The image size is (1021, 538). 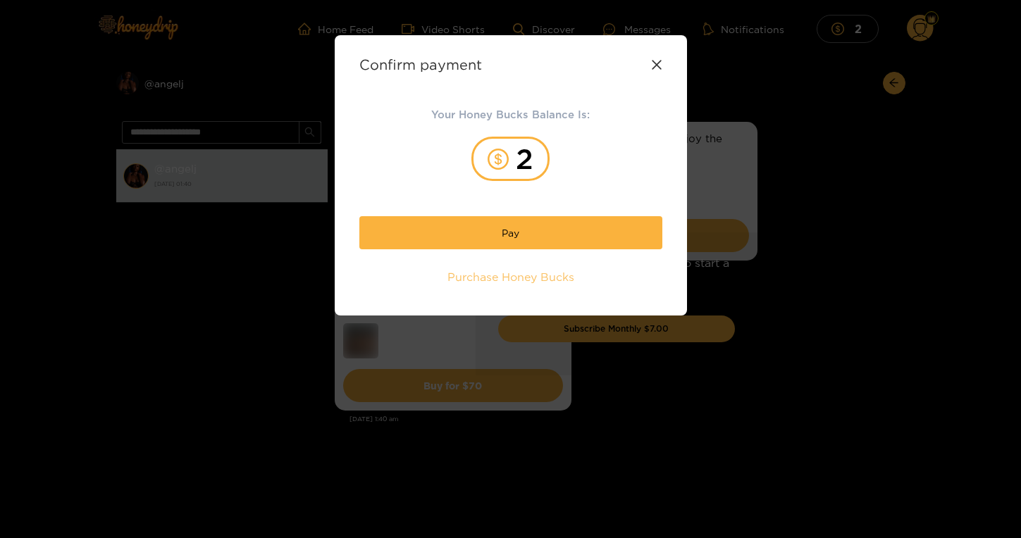 What do you see at coordinates (498, 159) in the screenshot?
I see `span: dollar` at bounding box center [498, 159].